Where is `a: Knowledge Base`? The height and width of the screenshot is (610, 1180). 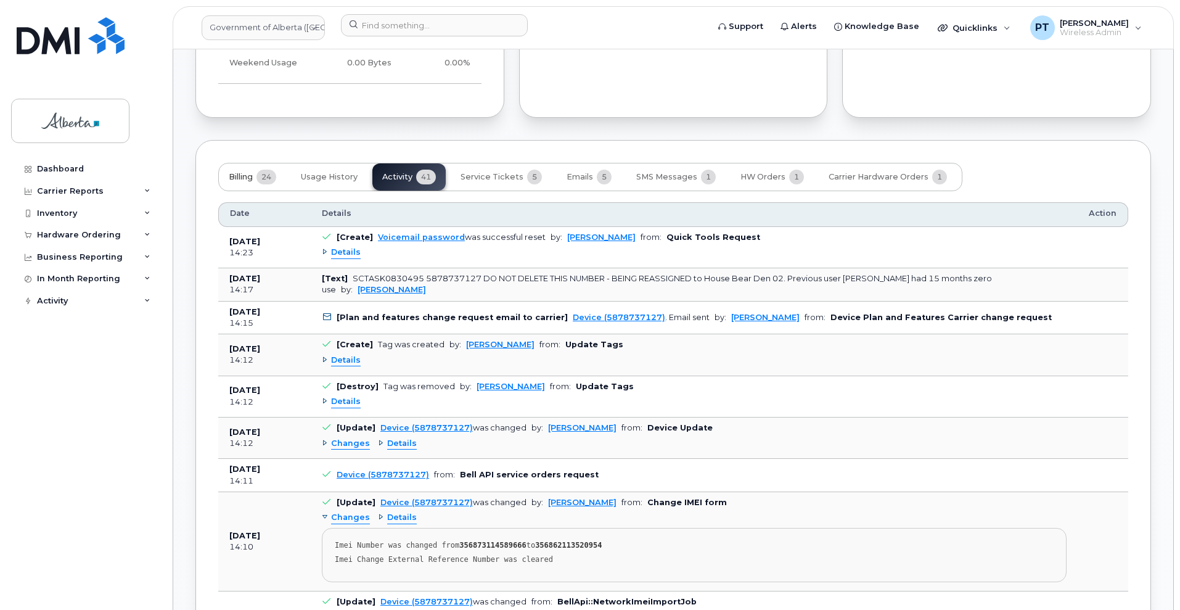
a: Knowledge Base is located at coordinates (877, 27).